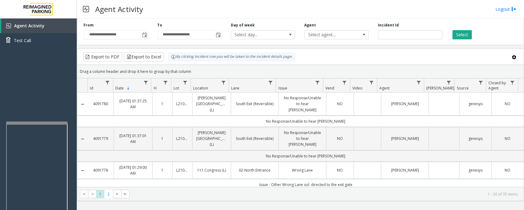 The width and height of the screenshot is (524, 210). What do you see at coordinates (310, 25) in the screenshot?
I see `label: Agent` at bounding box center [310, 25].